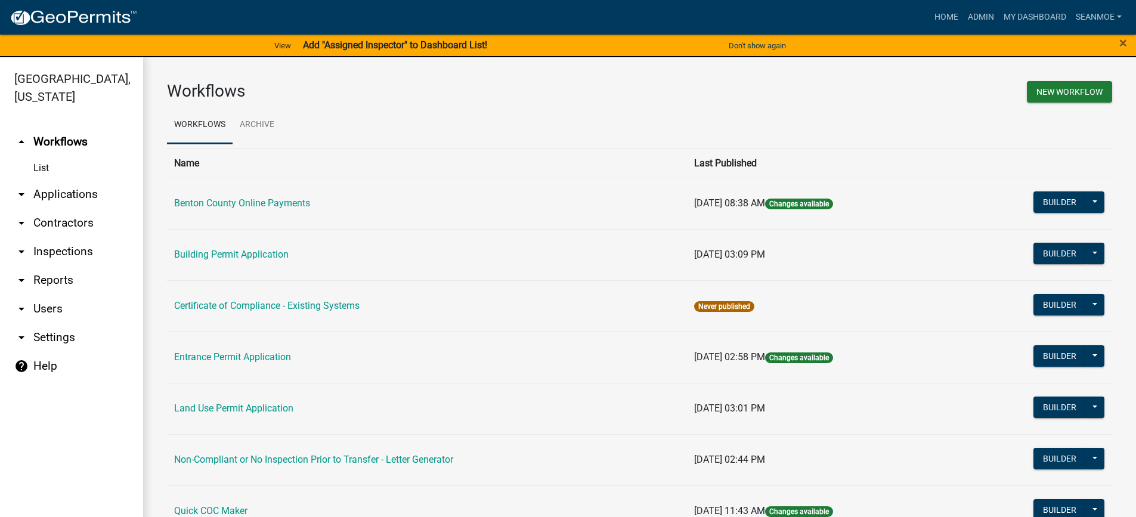 The image size is (1136, 517). Describe the element at coordinates (757, 45) in the screenshot. I see `button: Don't show again` at that location.